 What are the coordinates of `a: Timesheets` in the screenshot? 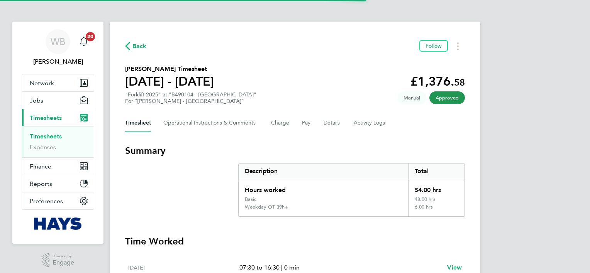 It's located at (46, 136).